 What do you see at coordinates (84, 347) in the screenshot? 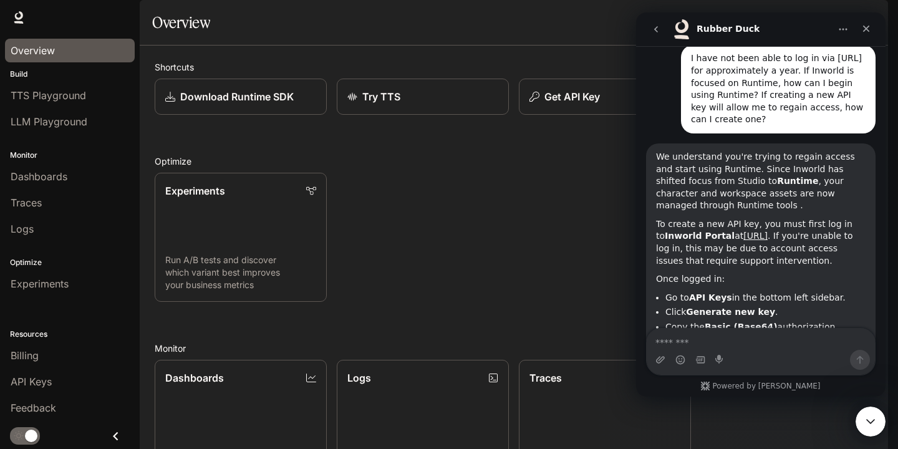
I see `button: Start recording` at bounding box center [84, 347].